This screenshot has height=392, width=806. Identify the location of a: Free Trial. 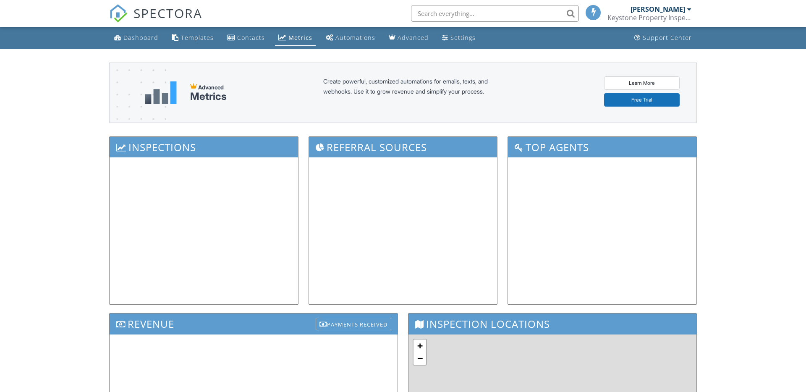
(642, 100).